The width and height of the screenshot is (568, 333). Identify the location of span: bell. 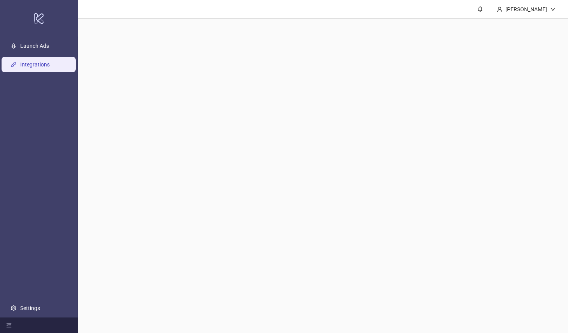
(480, 9).